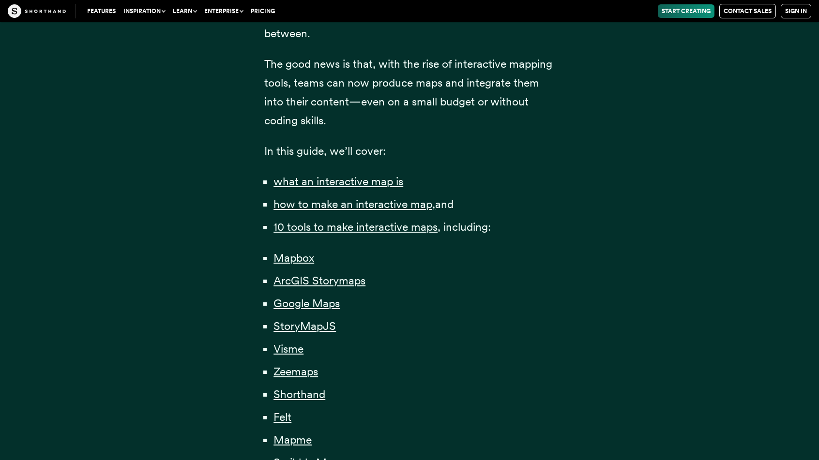 The image size is (819, 460). I want to click on button: Enterprise, so click(224, 11).